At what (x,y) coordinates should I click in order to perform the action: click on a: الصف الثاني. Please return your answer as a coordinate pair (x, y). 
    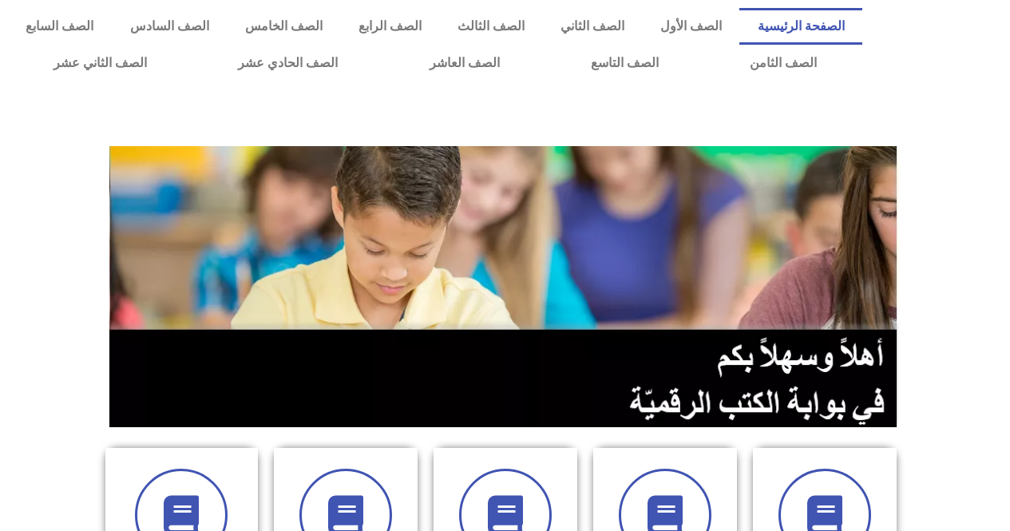
    Looking at the image, I should click on (592, 26).